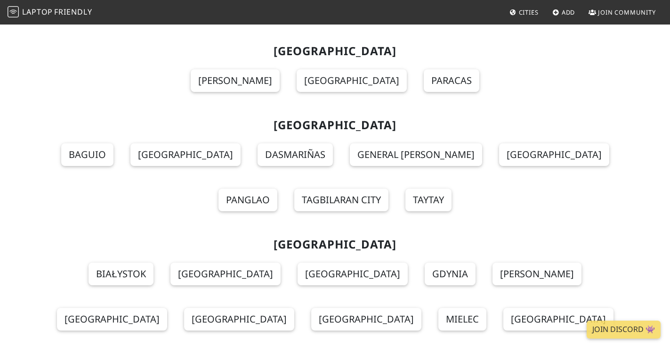  I want to click on a: Paracas, so click(452, 81).